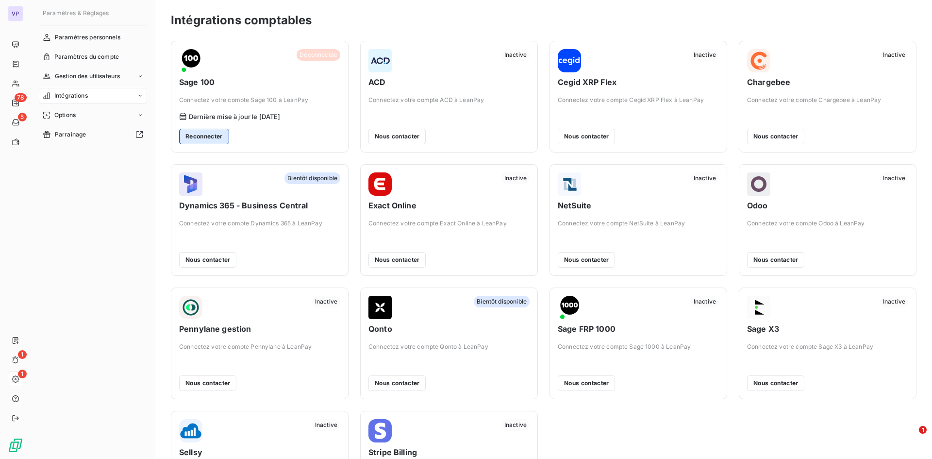  What do you see at coordinates (759, 307) in the screenshot?
I see `img: Sage X3 logo` at bounding box center [759, 307].